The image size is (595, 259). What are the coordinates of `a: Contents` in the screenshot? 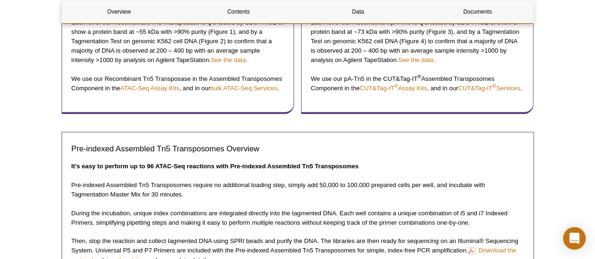 It's located at (238, 12).